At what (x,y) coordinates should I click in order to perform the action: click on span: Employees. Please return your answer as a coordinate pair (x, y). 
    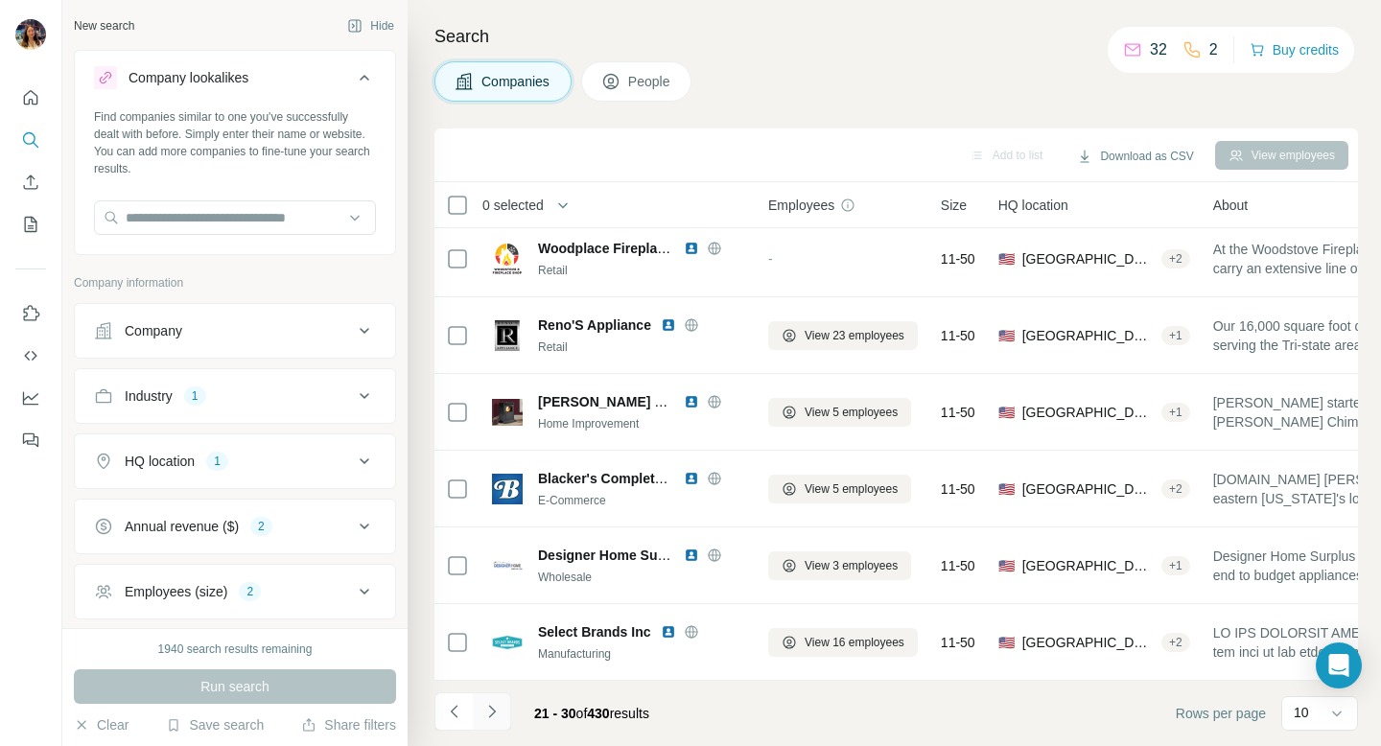
    Looking at the image, I should click on (801, 205).